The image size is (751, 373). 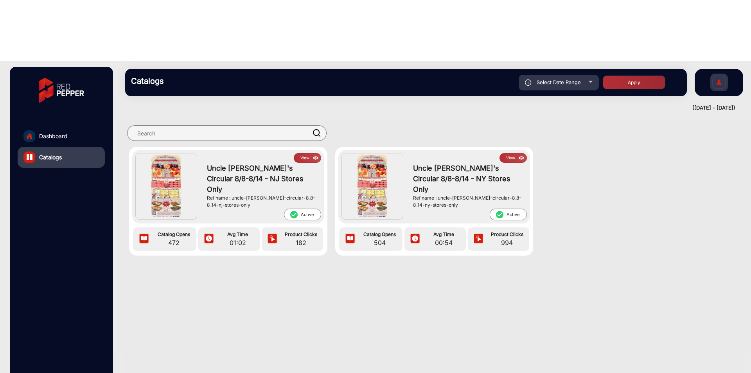 I want to click on h3: Catalogs, so click(x=186, y=81).